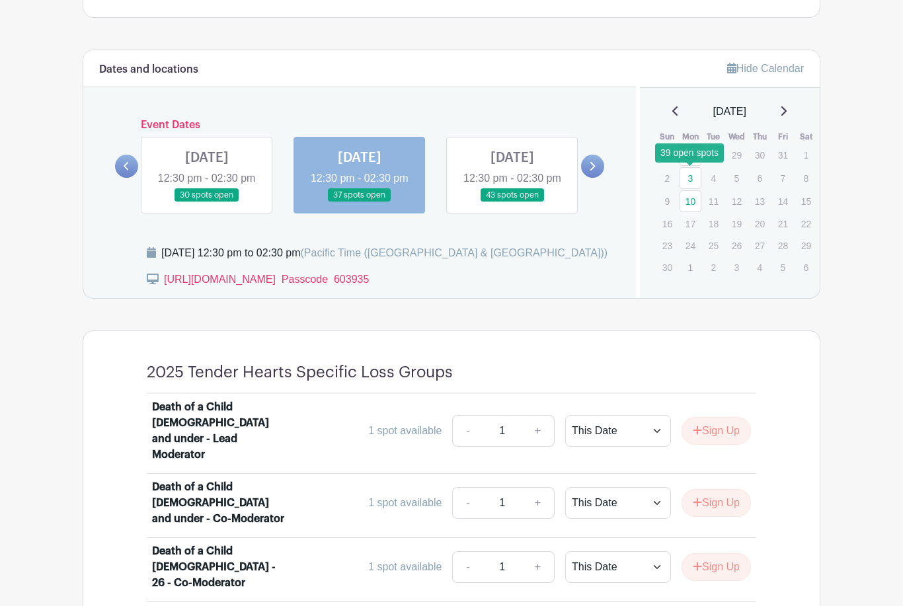 The height and width of the screenshot is (606, 903). Describe the element at coordinates (689, 153) in the screenshot. I see `div: 39 open spots` at that location.